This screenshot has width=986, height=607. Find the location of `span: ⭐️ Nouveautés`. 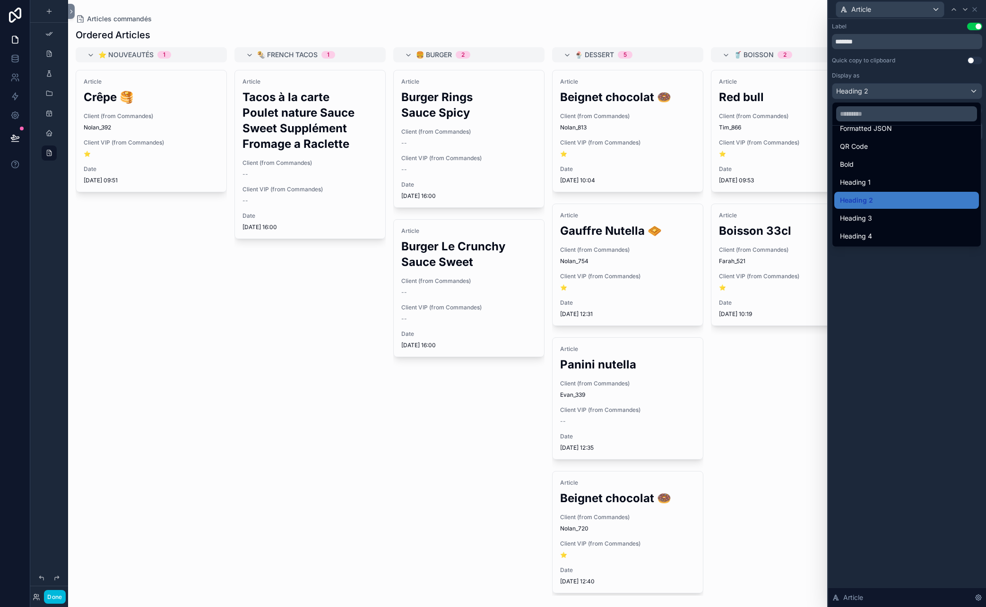

span: ⭐️ Nouveautés is located at coordinates (126, 55).